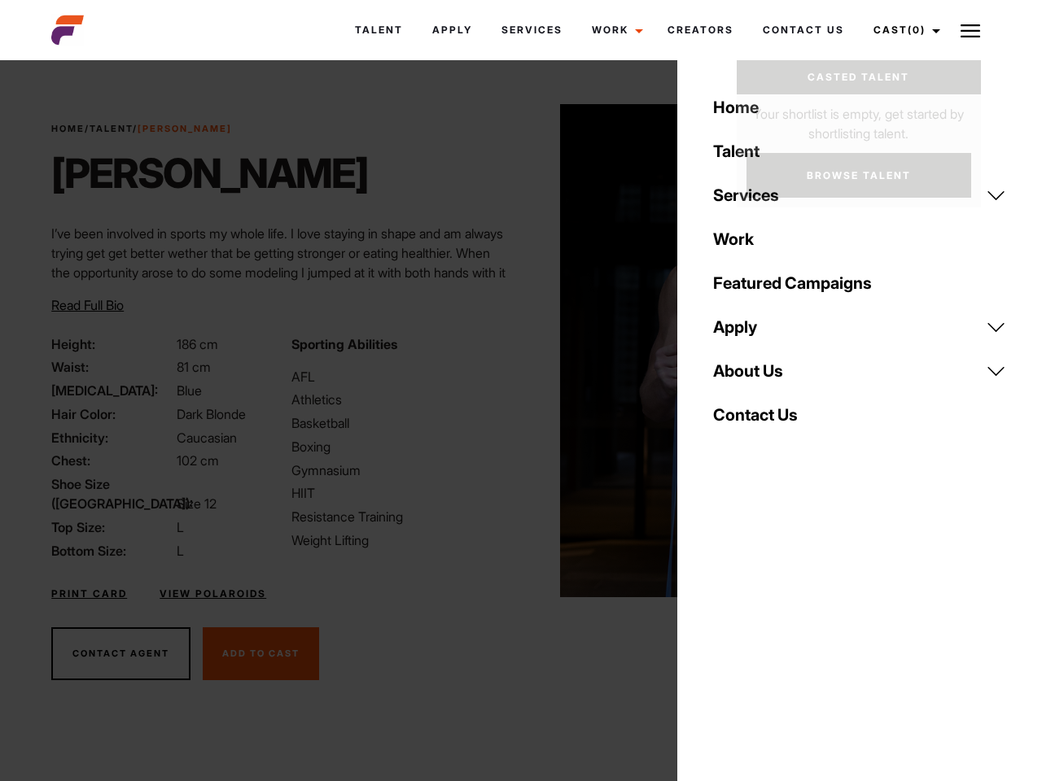  Describe the element at coordinates (197, 344) in the screenshot. I see `span: 186 cm` at that location.